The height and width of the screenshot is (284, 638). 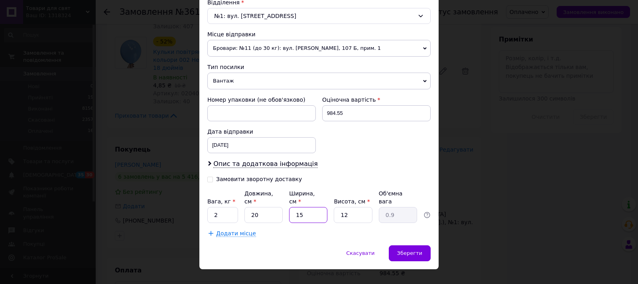 I want to click on div: Номер упаковки (не обов'язково), so click(x=262, y=100).